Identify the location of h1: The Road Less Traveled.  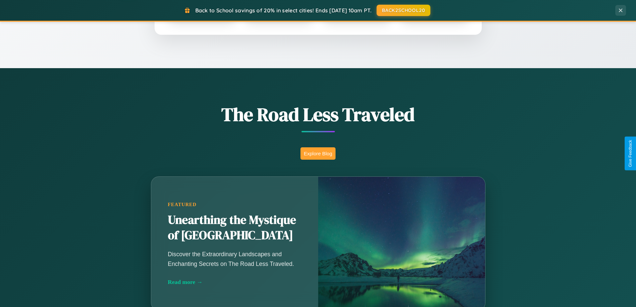
(318, 114).